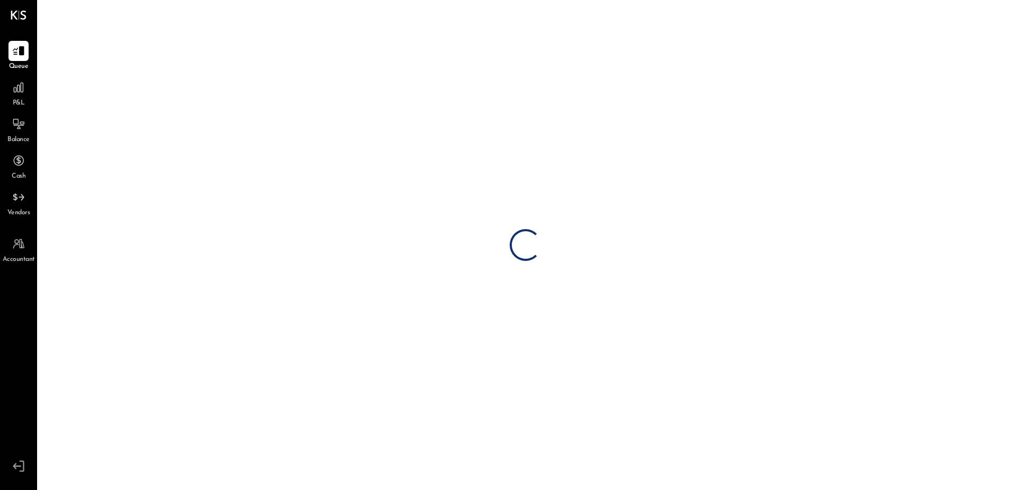  I want to click on span: Vendors, so click(19, 213).